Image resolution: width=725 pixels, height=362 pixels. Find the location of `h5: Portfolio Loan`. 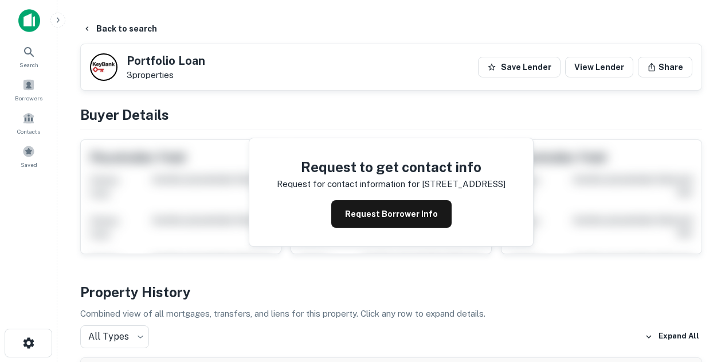

h5: Portfolio Loan is located at coordinates (166, 61).